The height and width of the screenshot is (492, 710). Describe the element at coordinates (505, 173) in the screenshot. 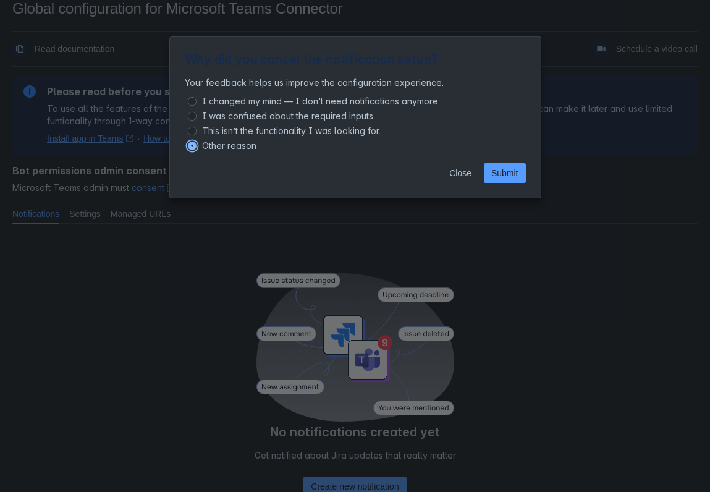

I see `button: Submit` at that location.